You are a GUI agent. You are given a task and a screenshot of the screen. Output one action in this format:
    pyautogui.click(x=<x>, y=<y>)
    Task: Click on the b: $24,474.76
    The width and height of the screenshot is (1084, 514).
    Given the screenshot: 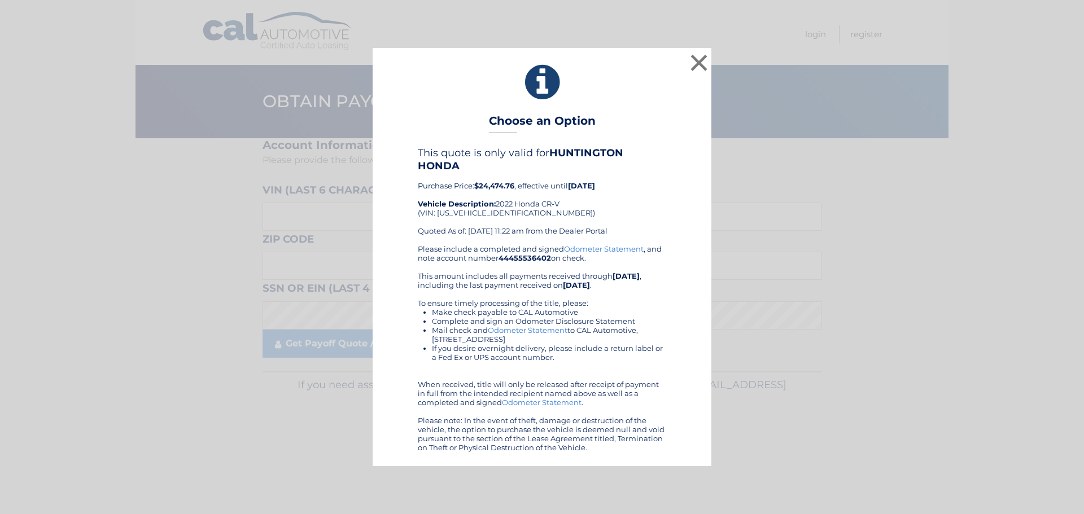 What is the action you would take?
    pyautogui.click(x=494, y=186)
    